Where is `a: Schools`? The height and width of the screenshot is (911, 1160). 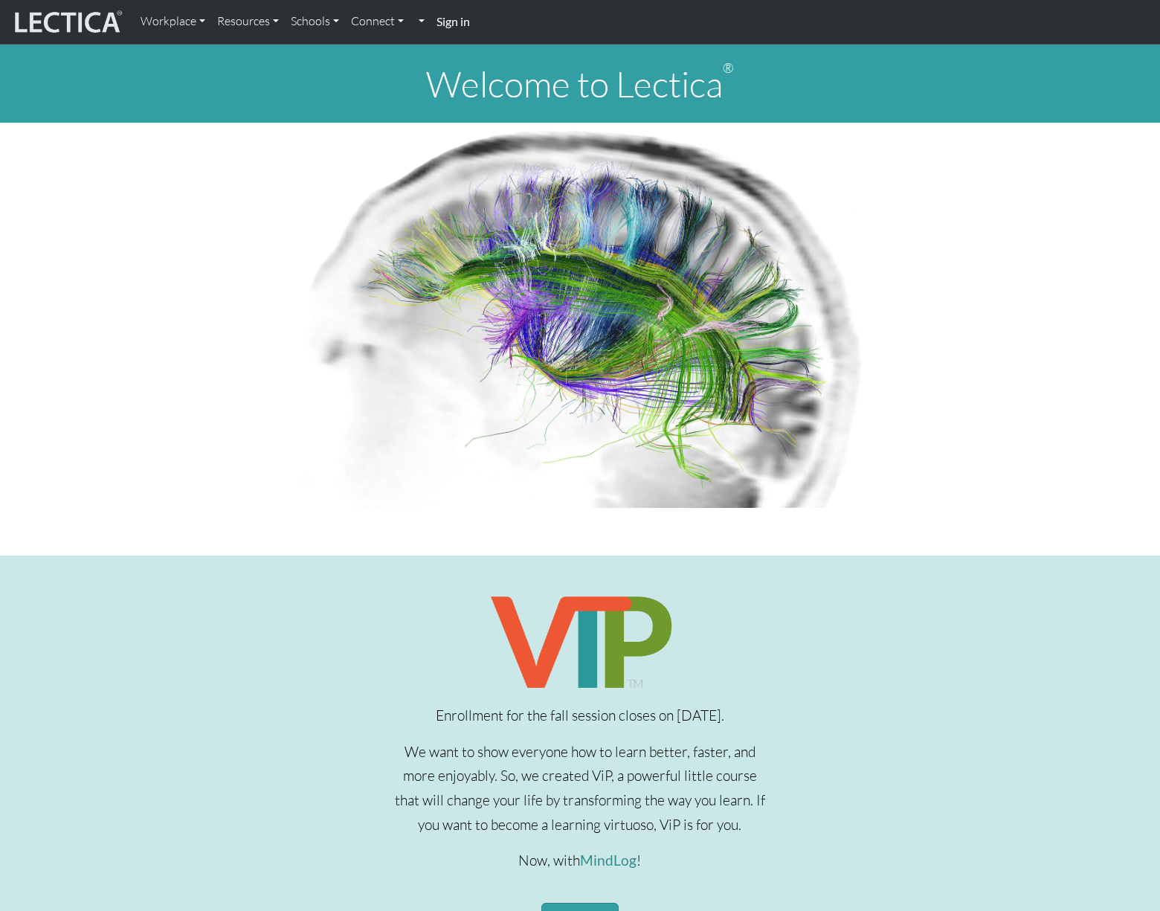
a: Schools is located at coordinates (314, 22).